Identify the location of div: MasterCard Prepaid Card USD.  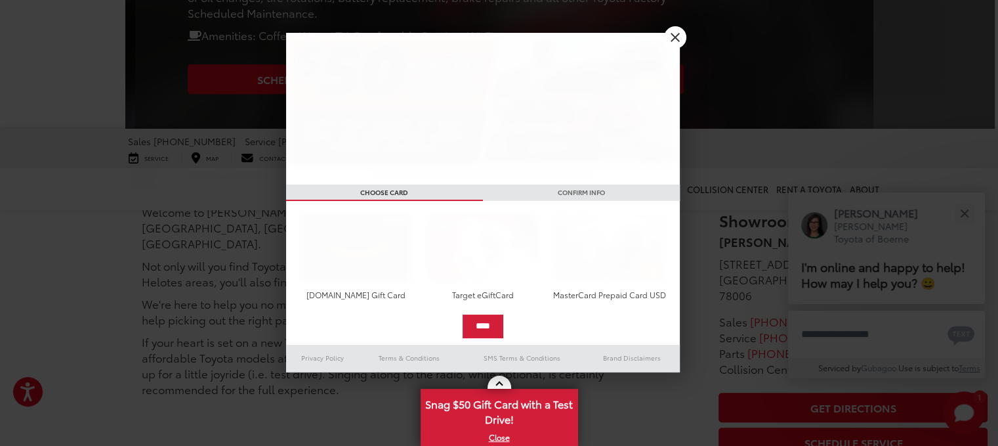
(609, 294).